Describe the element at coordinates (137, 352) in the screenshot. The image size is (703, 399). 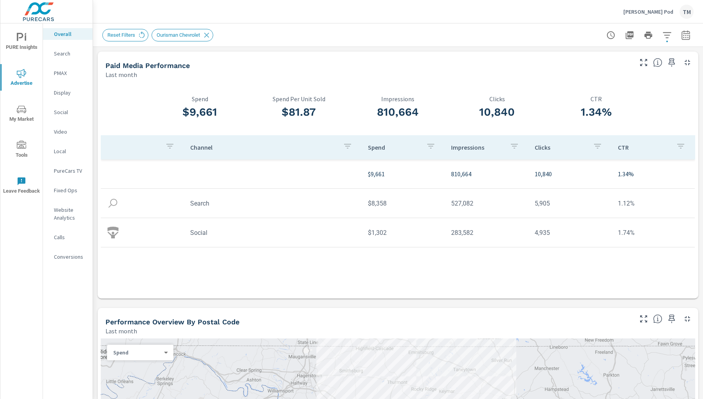
I see `div: Spend` at that location.